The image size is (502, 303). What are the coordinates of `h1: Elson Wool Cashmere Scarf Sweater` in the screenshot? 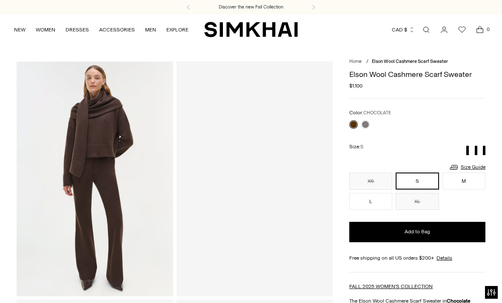 It's located at (417, 74).